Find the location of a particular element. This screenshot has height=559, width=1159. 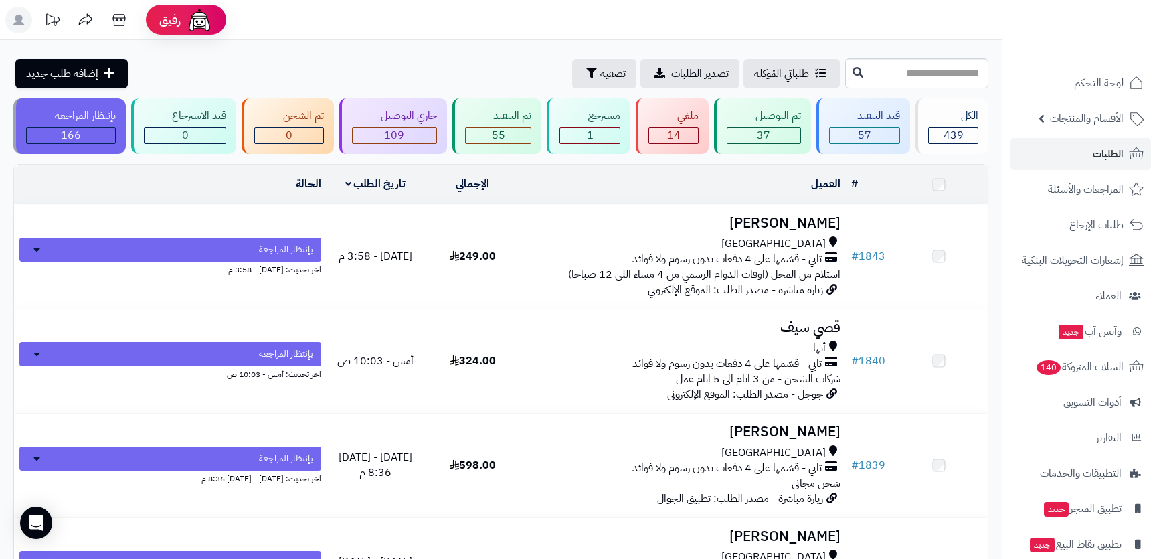

a: #1839 is located at coordinates (868, 465).